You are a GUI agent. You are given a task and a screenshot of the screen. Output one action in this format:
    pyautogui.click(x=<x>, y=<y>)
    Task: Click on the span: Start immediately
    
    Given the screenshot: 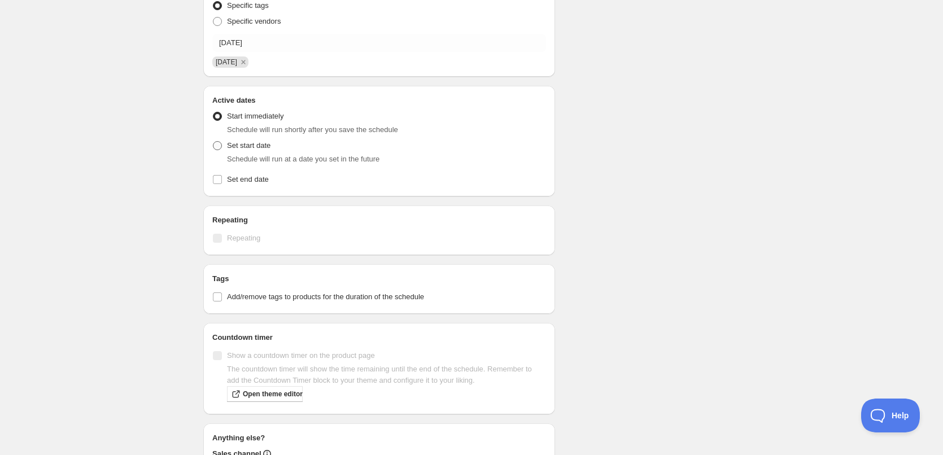 What is the action you would take?
    pyautogui.click(x=255, y=116)
    